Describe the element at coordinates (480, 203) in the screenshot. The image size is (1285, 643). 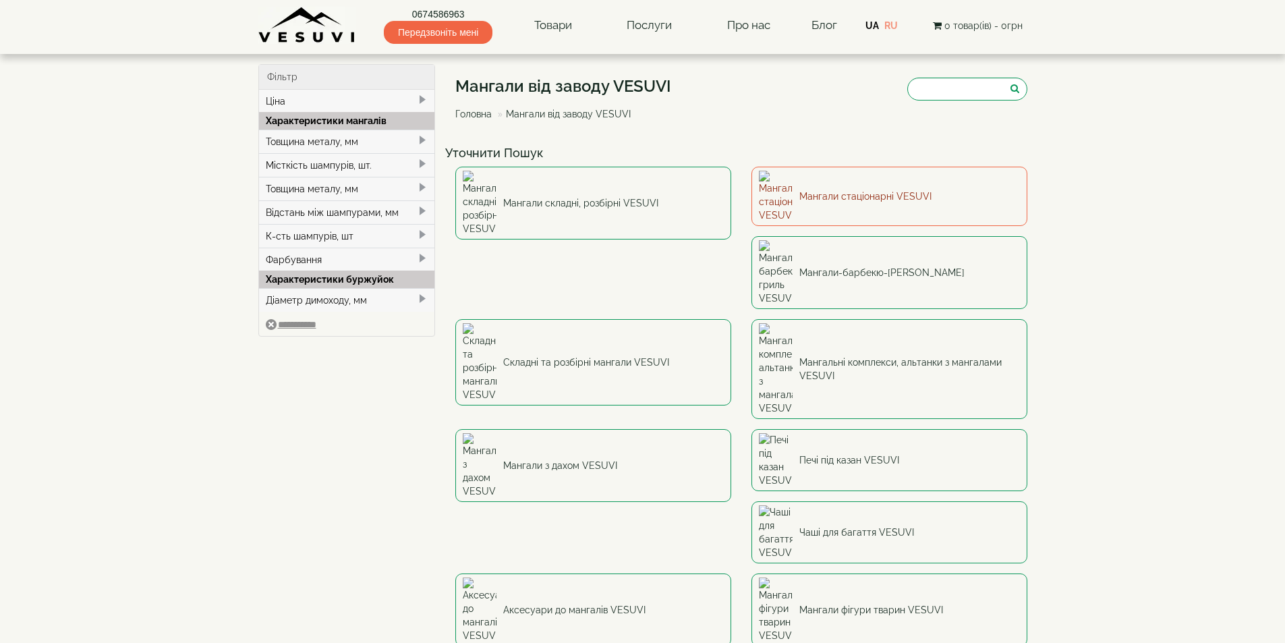
I see `img: Мангали складні, розбірні VESUVI` at that location.